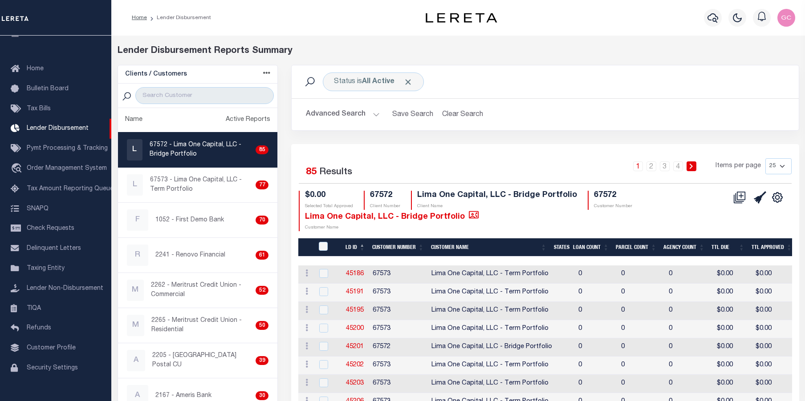 The height and width of the screenshot is (401, 805). What do you see at coordinates (190, 255) in the screenshot?
I see `p: 2241 - Renovo Financial` at bounding box center [190, 255].